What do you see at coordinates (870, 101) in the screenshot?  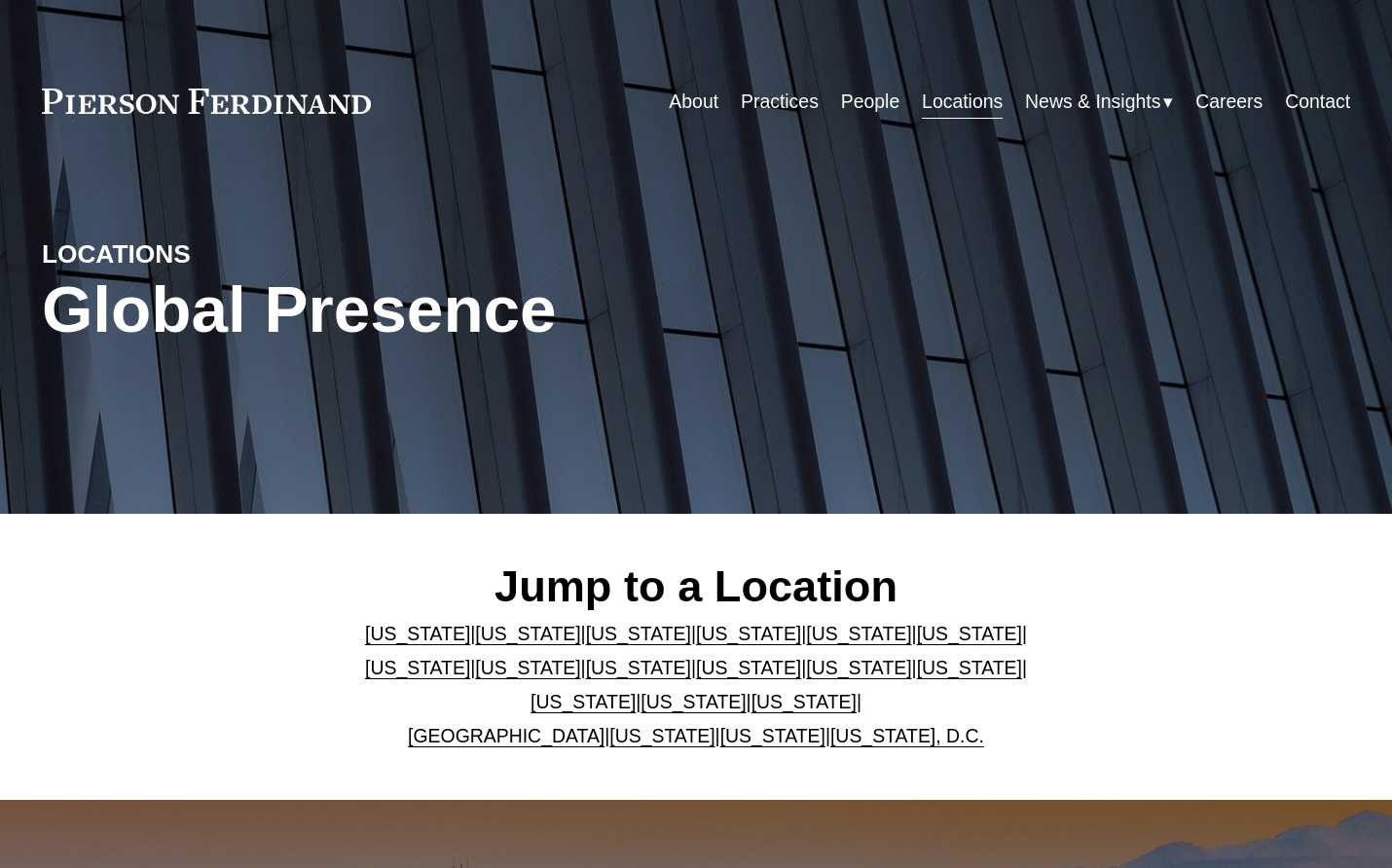 I see `a: People` at bounding box center [870, 101].